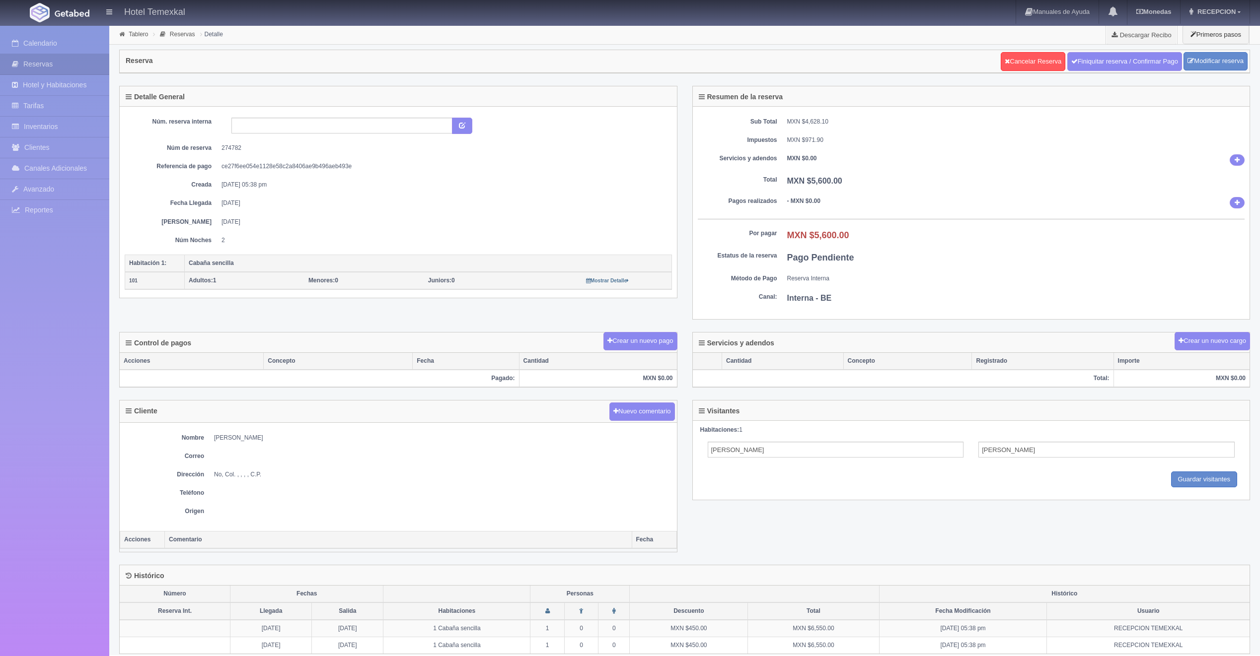 This screenshot has height=656, width=1260. I want to click on th: Cabaña sencilla, so click(428, 263).